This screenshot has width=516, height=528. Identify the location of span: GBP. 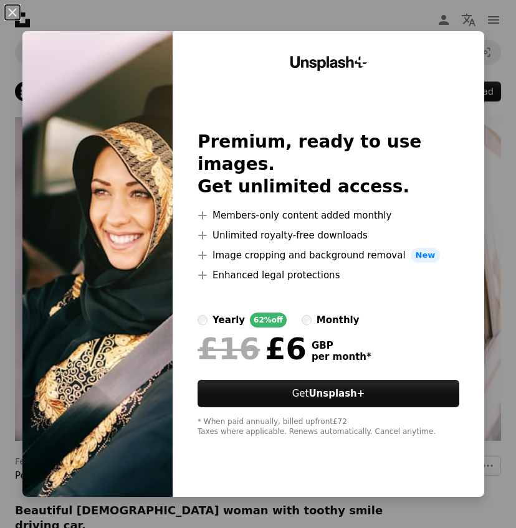
(341, 346).